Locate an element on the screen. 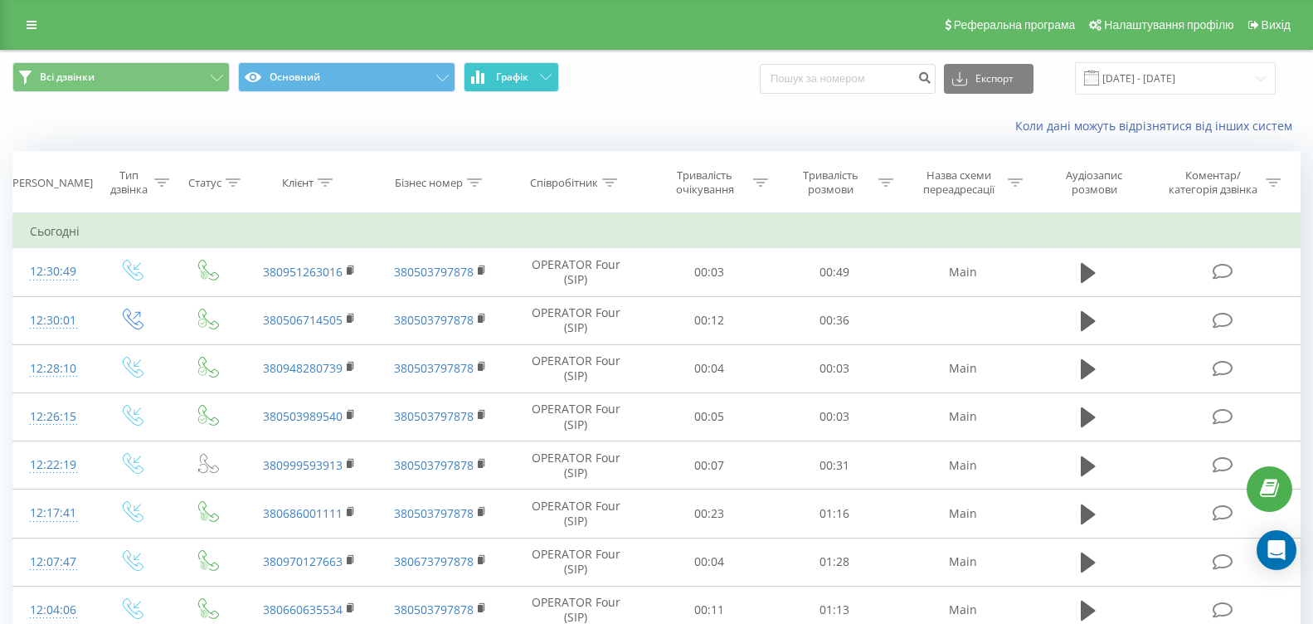 The image size is (1313, 624). div: Співробітник is located at coordinates (564, 183).